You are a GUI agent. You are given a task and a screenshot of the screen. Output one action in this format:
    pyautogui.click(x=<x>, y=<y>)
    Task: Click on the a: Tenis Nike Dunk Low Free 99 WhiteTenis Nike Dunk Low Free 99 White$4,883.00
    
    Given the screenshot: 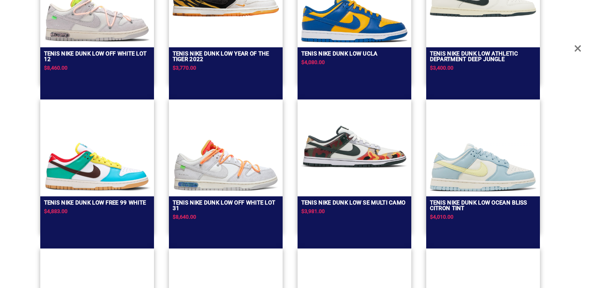 What is the action you would take?
    pyautogui.click(x=97, y=166)
    